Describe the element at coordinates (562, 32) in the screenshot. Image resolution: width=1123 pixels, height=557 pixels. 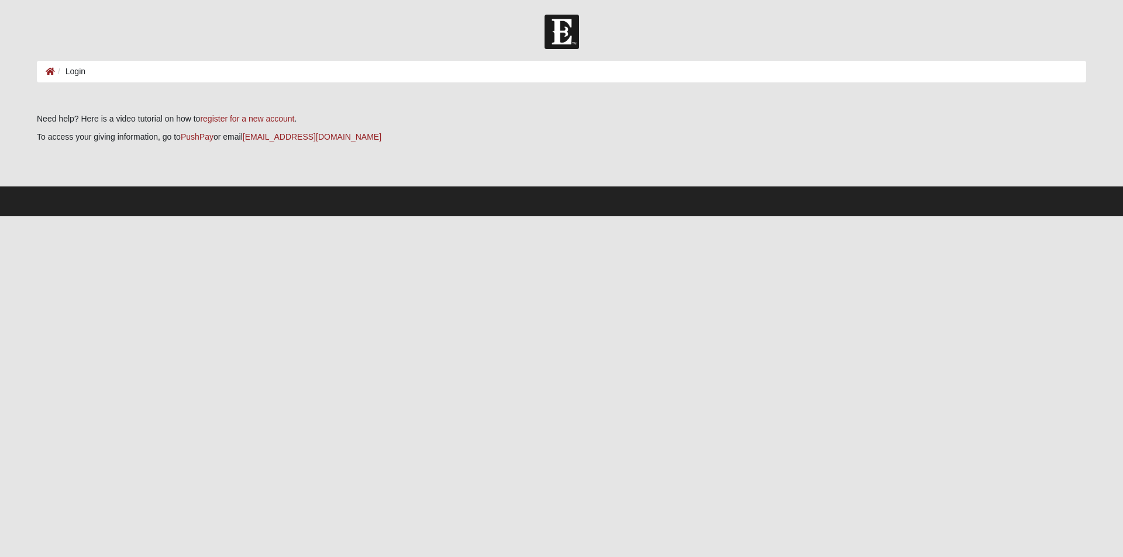
I see `img: Church of Eleven22 Logo` at that location.